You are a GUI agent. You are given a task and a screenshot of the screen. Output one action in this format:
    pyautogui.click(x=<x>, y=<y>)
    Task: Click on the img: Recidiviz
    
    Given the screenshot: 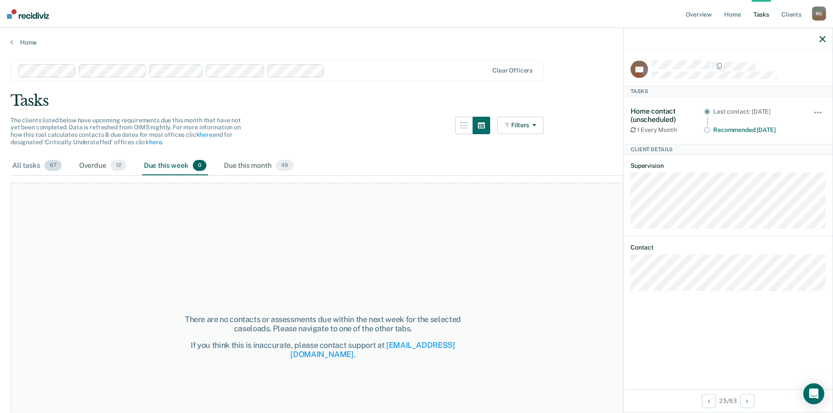 What is the action you would take?
    pyautogui.click(x=28, y=14)
    